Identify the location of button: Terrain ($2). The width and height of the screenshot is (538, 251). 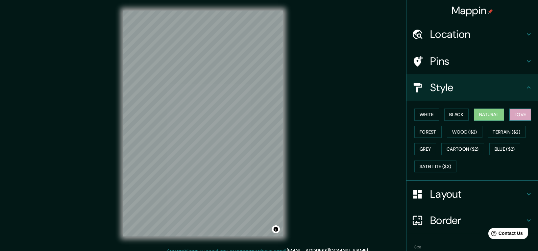
(506, 132).